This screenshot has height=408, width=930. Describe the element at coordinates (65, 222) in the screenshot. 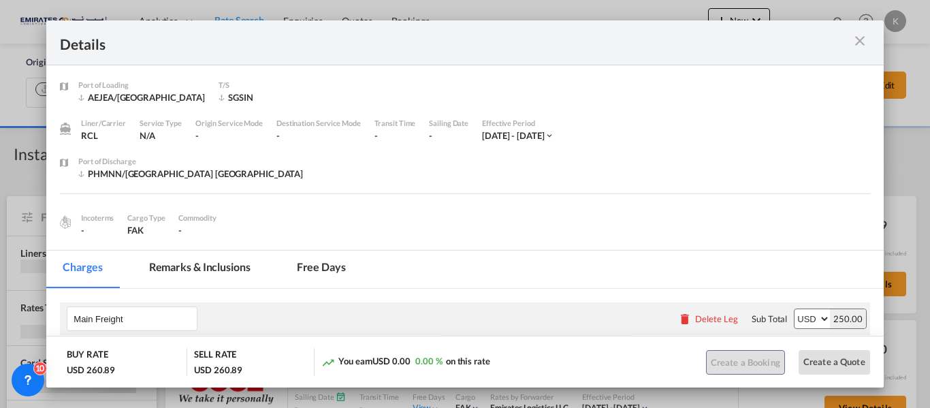

I see `img: cargo.png` at that location.